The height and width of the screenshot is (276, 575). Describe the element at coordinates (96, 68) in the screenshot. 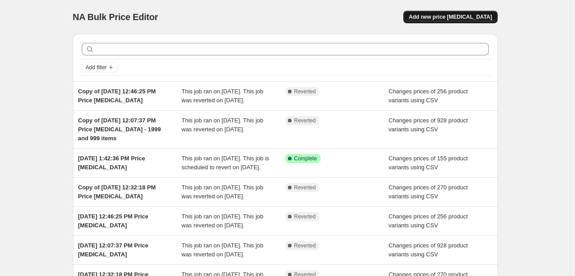

I see `span: Add filter` at that location.